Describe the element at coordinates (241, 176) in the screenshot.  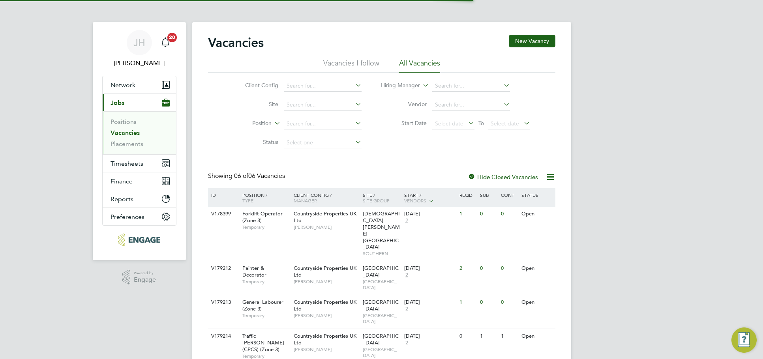
I see `span: 06 of` at that location.